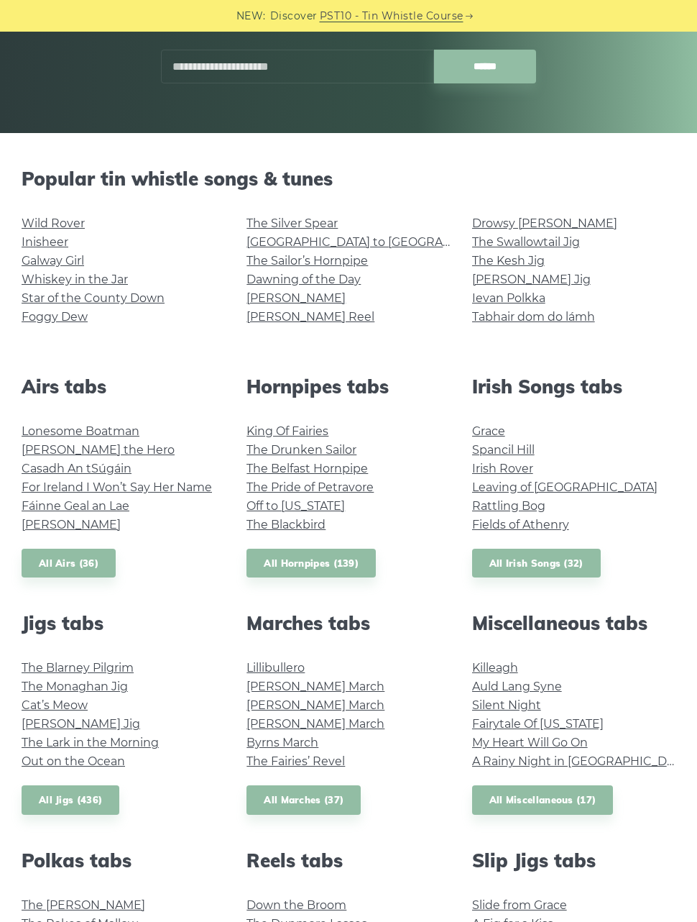 This screenshot has width=697, height=922. I want to click on h2: Jigs tabs, so click(123, 623).